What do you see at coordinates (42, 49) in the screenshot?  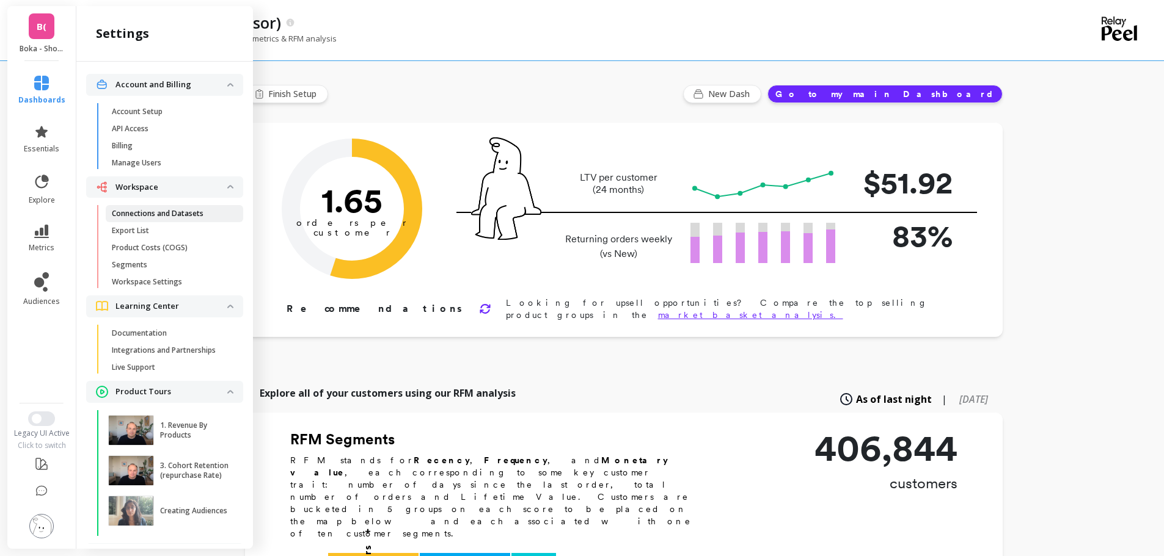 I see `p: Boka - Shopify (Essor)` at bounding box center [42, 49].